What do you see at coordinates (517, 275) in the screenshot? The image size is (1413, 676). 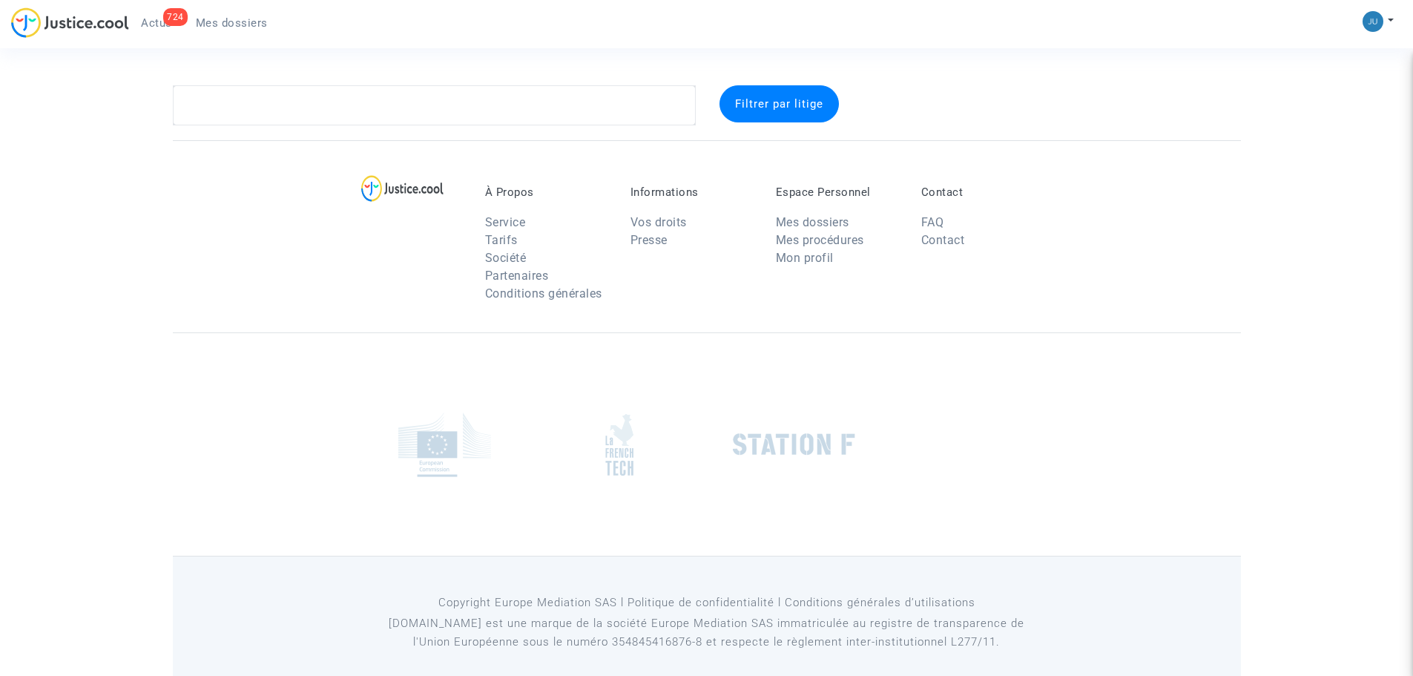 I see `a: Partenaires` at bounding box center [517, 275].